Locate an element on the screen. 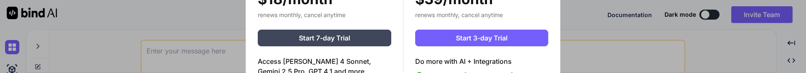 This screenshot has height=73, width=806. span: Start 3-day Trial is located at coordinates (482, 38).